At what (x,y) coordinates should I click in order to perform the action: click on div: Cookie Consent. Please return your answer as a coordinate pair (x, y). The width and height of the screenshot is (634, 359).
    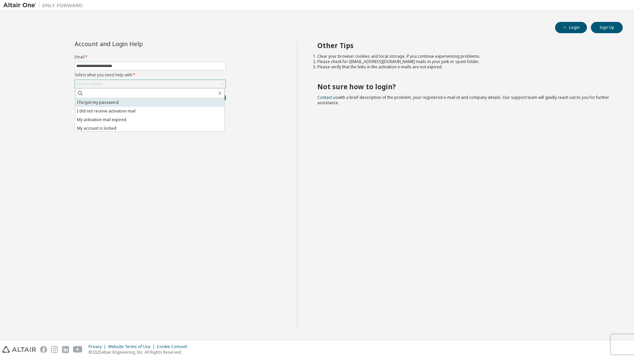
    Looking at the image, I should click on (174, 346).